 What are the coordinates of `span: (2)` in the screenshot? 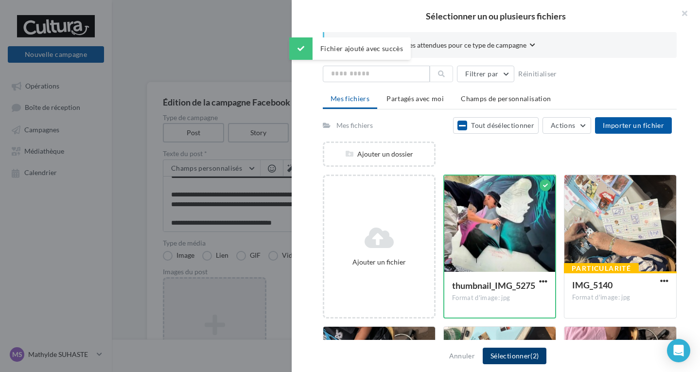 It's located at (534, 355).